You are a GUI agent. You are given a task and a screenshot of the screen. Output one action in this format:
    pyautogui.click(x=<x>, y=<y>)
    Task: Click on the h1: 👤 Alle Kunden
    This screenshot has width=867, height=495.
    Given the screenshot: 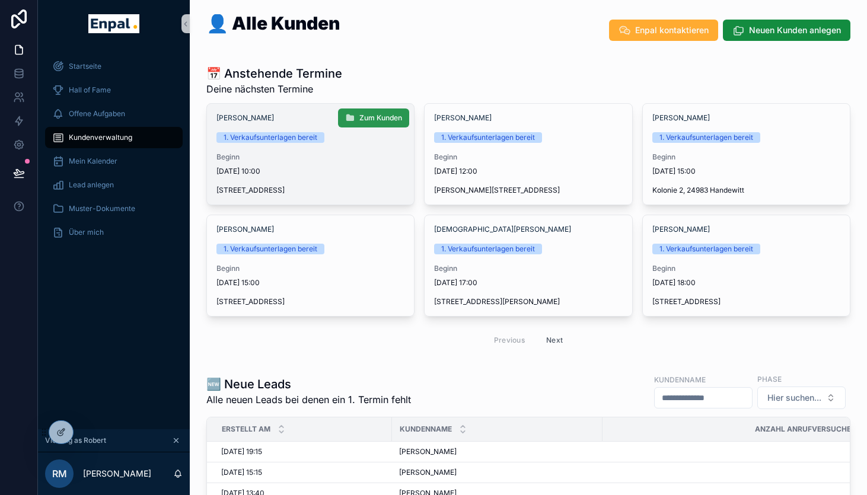 What is the action you would take?
    pyautogui.click(x=273, y=23)
    